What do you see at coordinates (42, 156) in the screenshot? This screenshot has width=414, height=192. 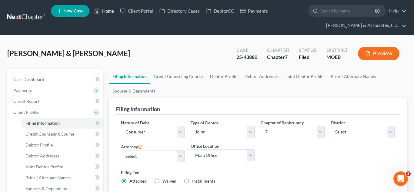 I see `span: Debtor Addresses` at bounding box center [42, 156].